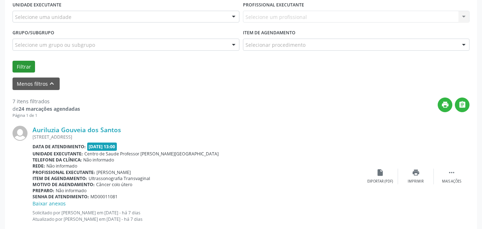 The height and width of the screenshot is (229, 482). I want to click on i: insert_drive_file, so click(380, 172).